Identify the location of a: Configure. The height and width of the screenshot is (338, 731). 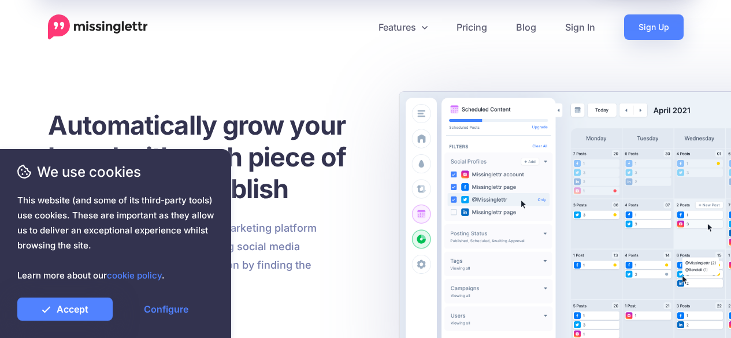
(166, 309).